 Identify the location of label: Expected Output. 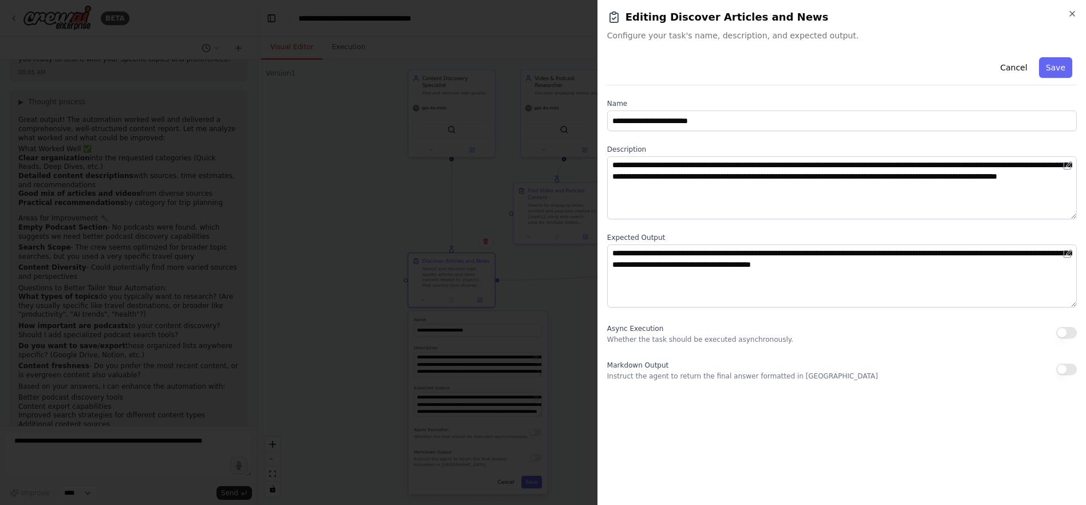
(842, 238).